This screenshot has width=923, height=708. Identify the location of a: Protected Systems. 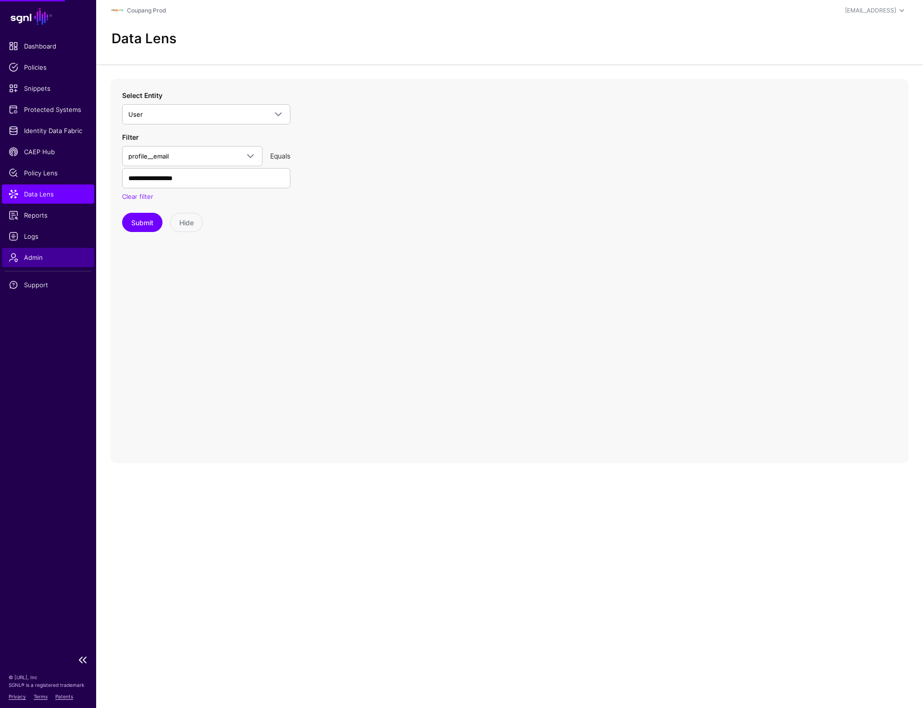
(48, 110).